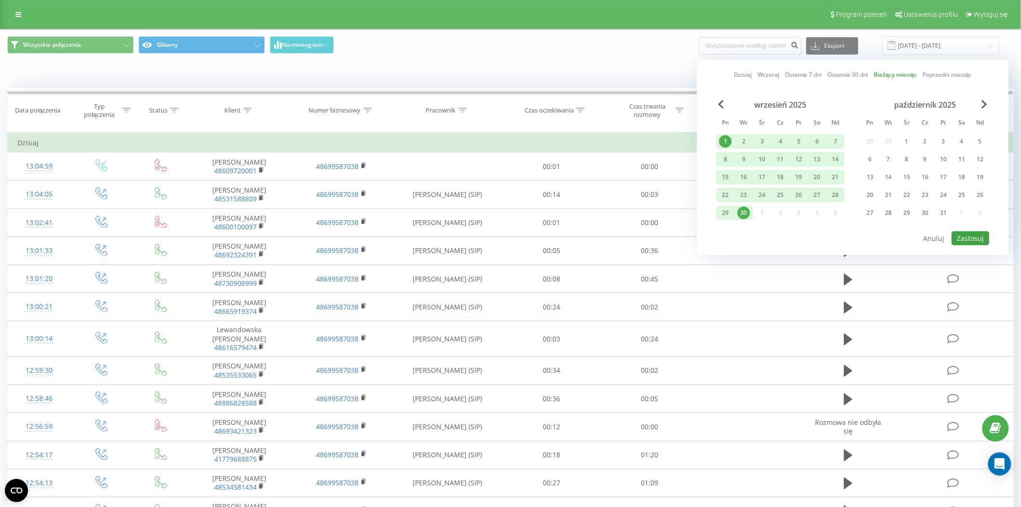 Image resolution: width=1021 pixels, height=507 pixels. What do you see at coordinates (962, 159) in the screenshot?
I see `div: sob 11 paź 2025` at bounding box center [962, 159].